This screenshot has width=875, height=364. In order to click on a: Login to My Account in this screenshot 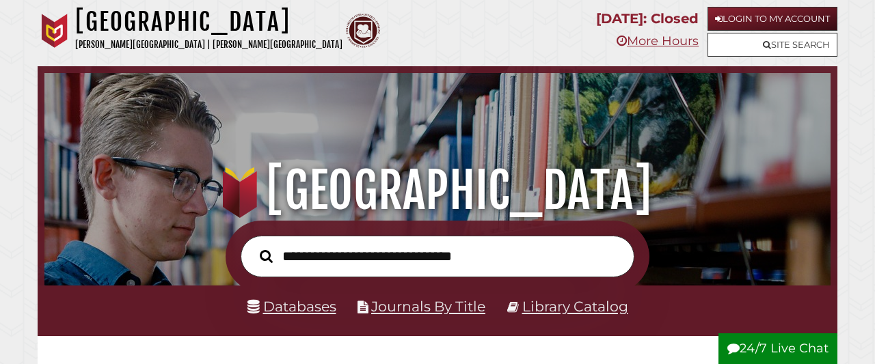, I will do `click(773, 18)`.